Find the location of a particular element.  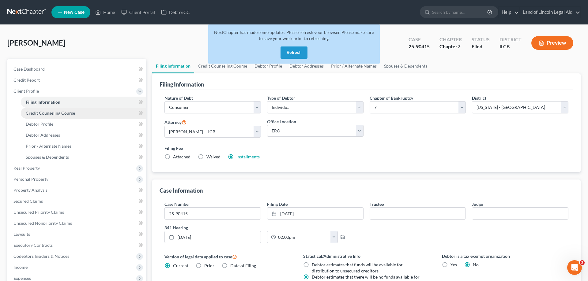

span: Credit Report is located at coordinates (27, 80).